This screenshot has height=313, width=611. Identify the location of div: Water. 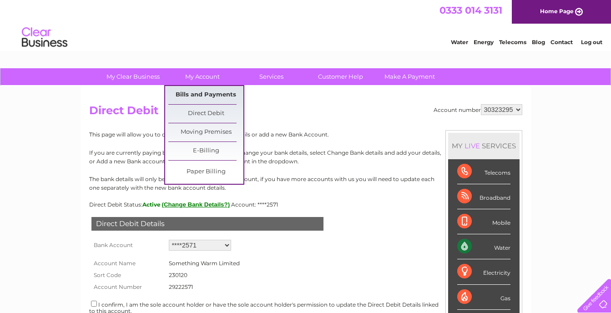
(484, 247).